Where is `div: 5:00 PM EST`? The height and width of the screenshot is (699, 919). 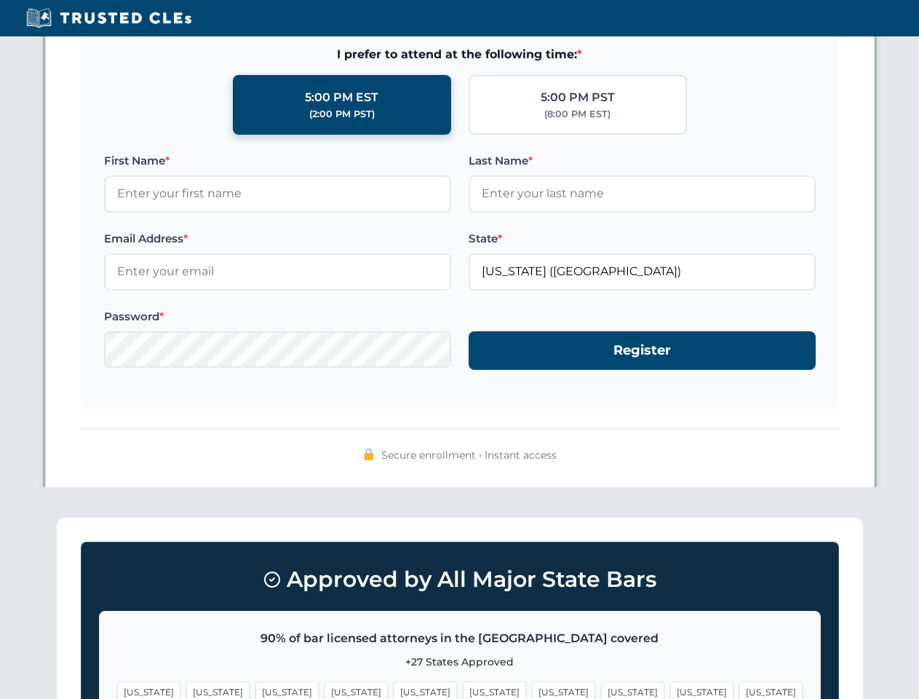 div: 5:00 PM EST is located at coordinates (341, 98).